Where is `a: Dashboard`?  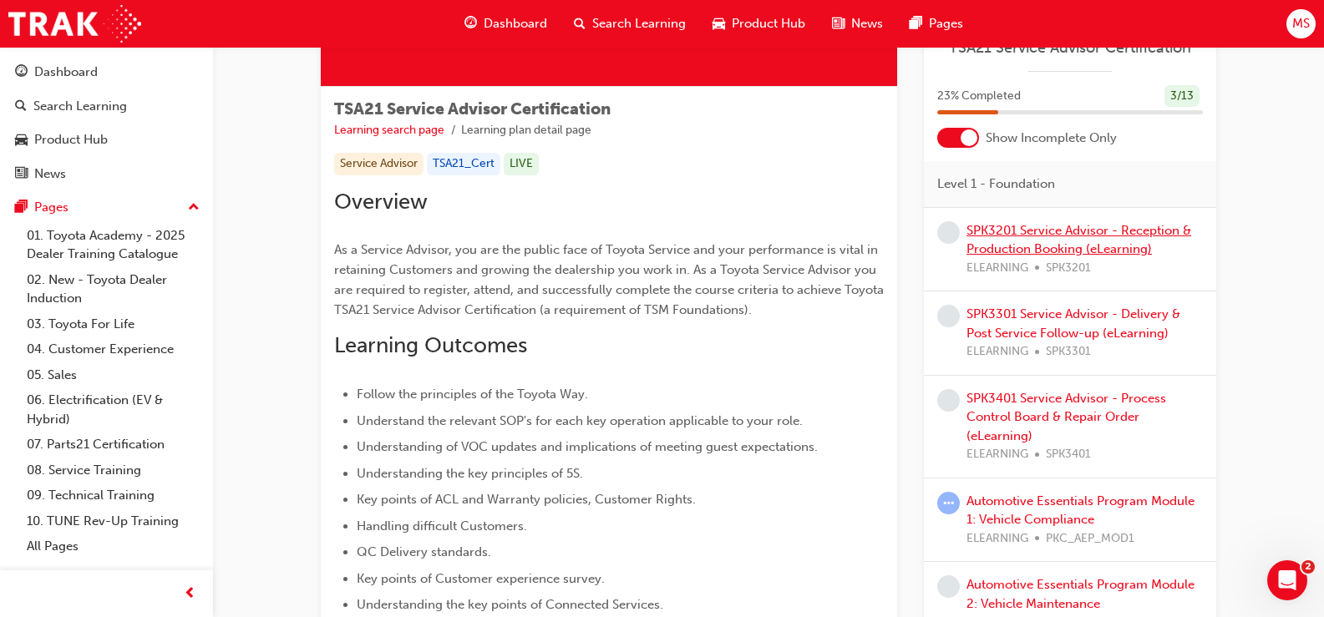 a: Dashboard is located at coordinates (106, 72).